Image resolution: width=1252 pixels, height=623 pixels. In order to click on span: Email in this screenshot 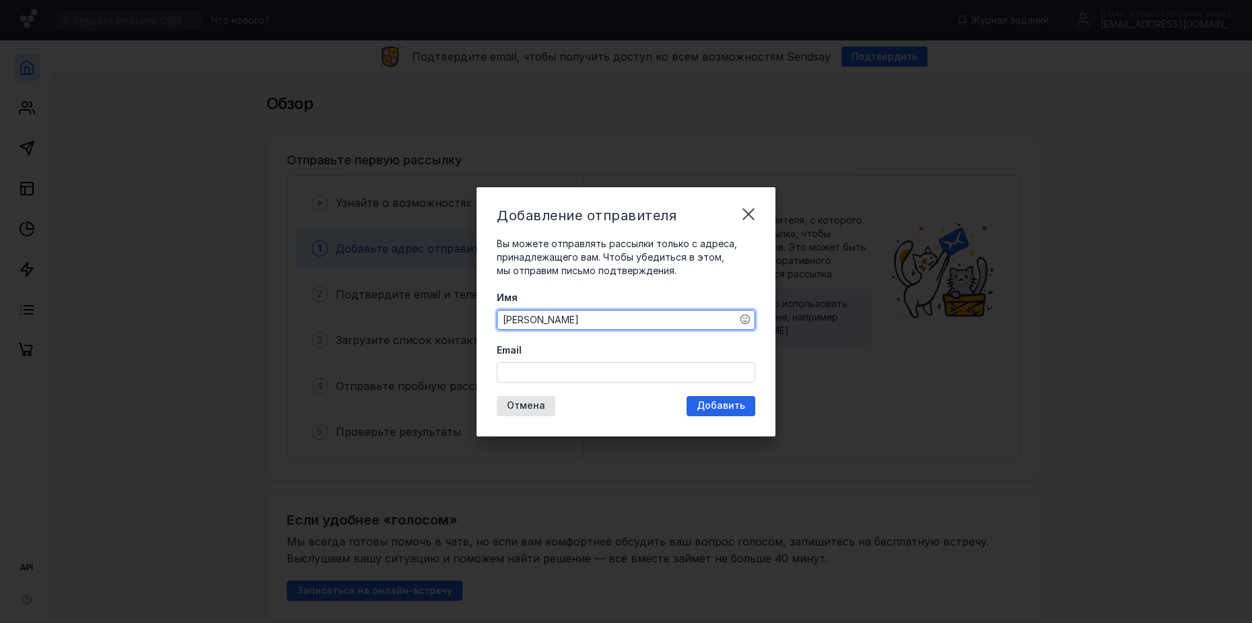, I will do `click(509, 350)`.